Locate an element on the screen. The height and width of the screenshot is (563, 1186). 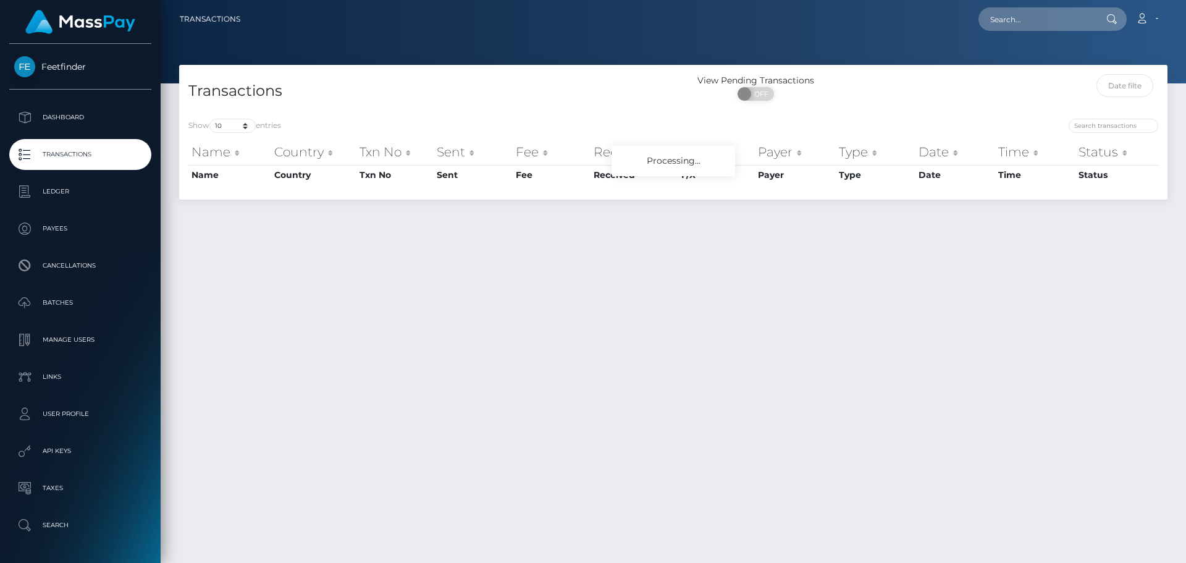
a: Payees is located at coordinates (80, 229).